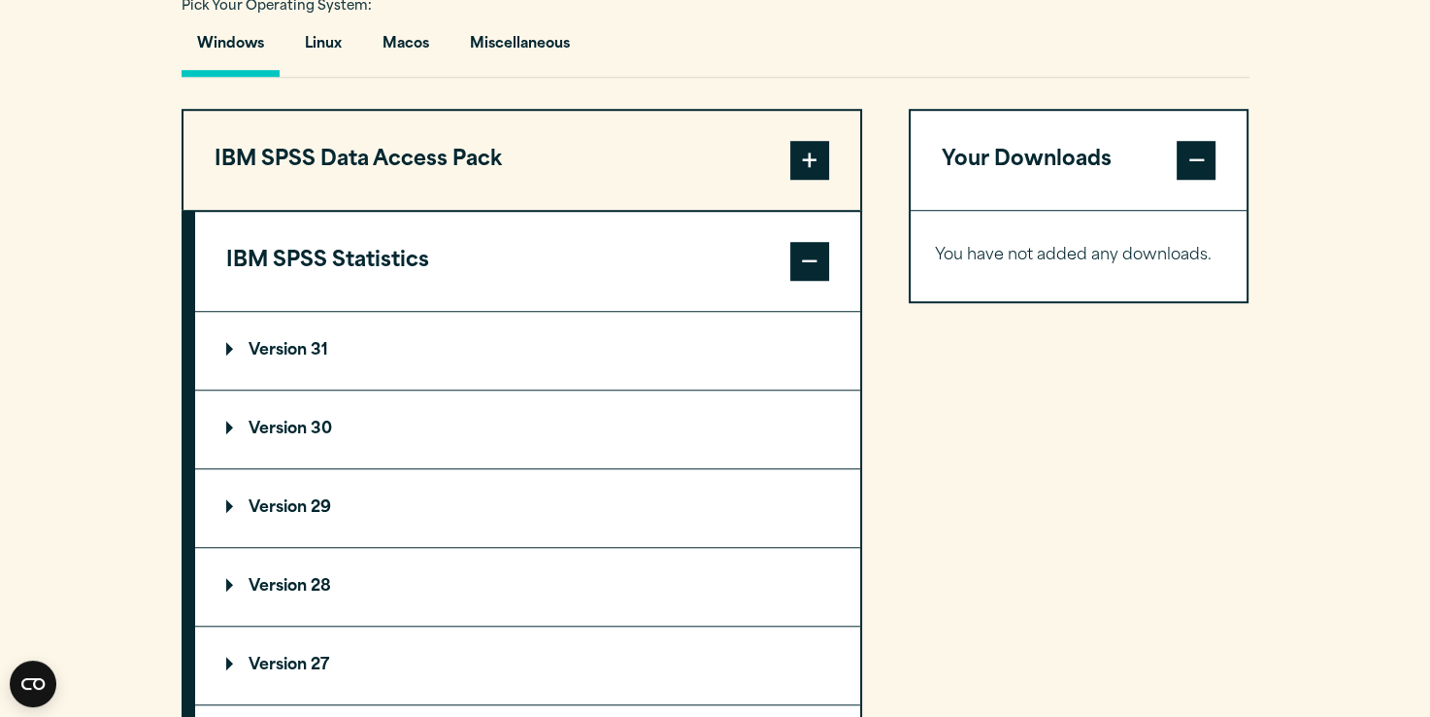  Describe the element at coordinates (521, 160) in the screenshot. I see `button: IBM SPSS Data Access Pack` at that location.